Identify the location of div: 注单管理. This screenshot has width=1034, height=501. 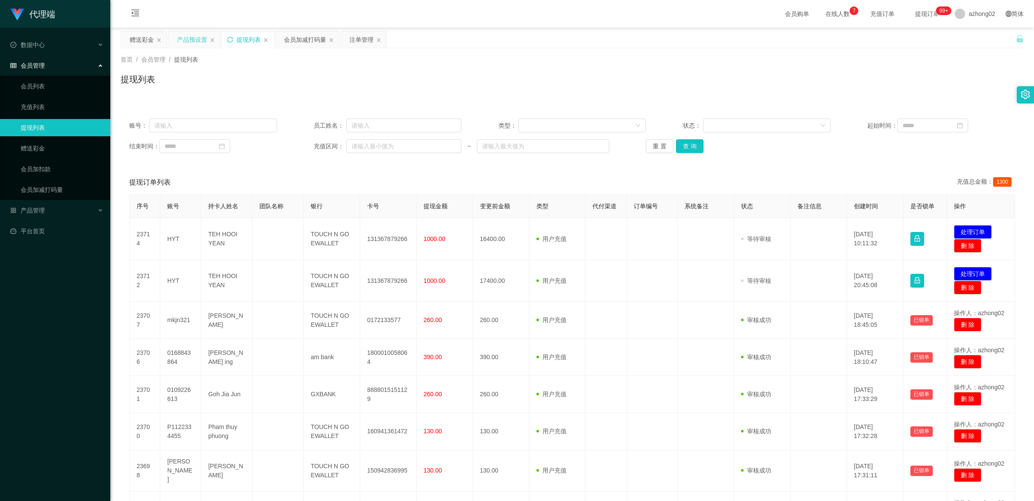
(362, 40).